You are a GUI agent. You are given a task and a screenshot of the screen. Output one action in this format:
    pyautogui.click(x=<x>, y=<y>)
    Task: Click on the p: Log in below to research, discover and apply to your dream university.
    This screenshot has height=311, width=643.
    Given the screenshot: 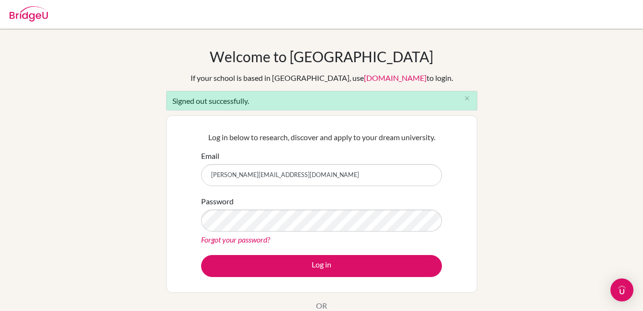 What is the action you would take?
    pyautogui.click(x=321, y=137)
    